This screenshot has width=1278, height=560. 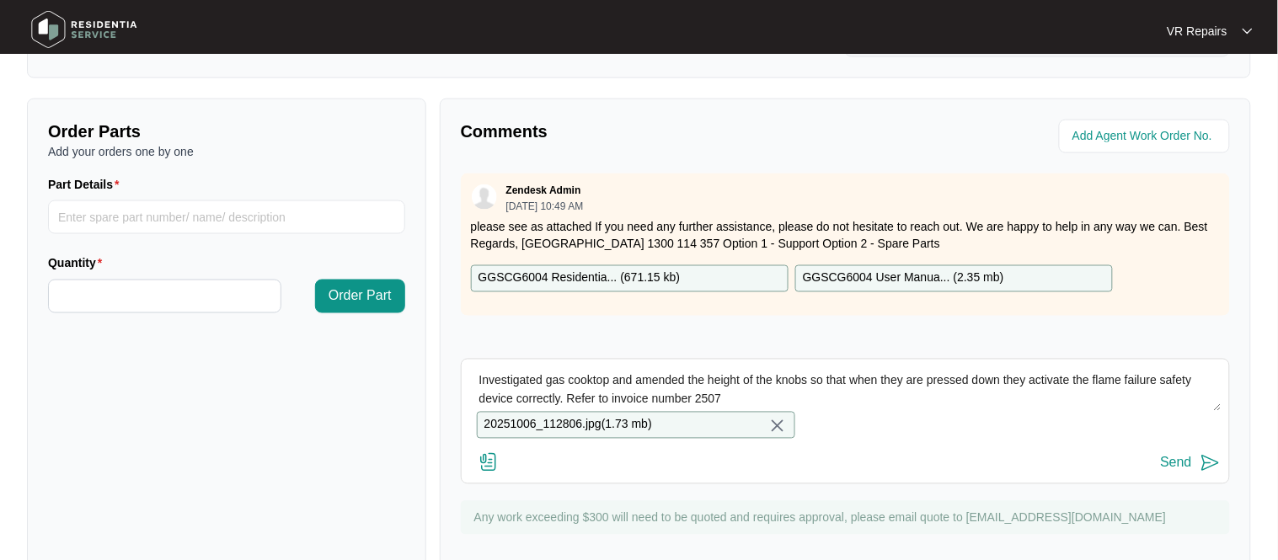 What do you see at coordinates (1176, 463) in the screenshot?
I see `div: Send` at bounding box center [1176, 463].